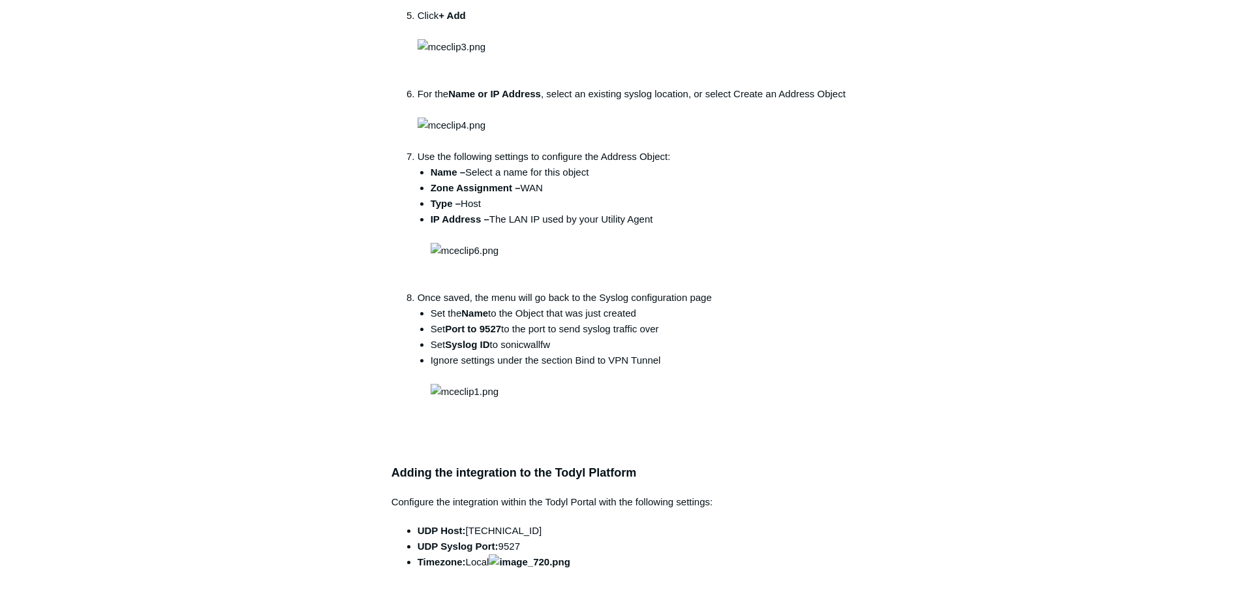 This screenshot has width=1243, height=600. Describe the element at coordinates (641, 313) in the screenshot. I see `li: Set the to the Object that was just created` at that location.